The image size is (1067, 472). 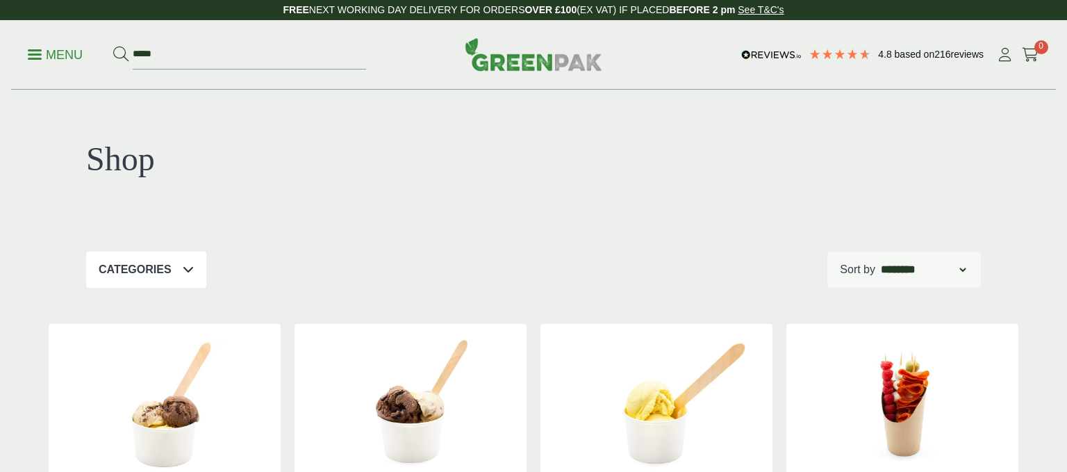 What do you see at coordinates (310, 159) in the screenshot?
I see `h1: Shop` at bounding box center [310, 159].